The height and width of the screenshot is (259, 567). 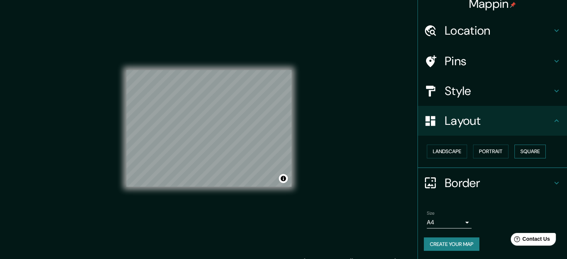 What do you see at coordinates (209, 128) in the screenshot?
I see `canvas: Map` at bounding box center [209, 128].